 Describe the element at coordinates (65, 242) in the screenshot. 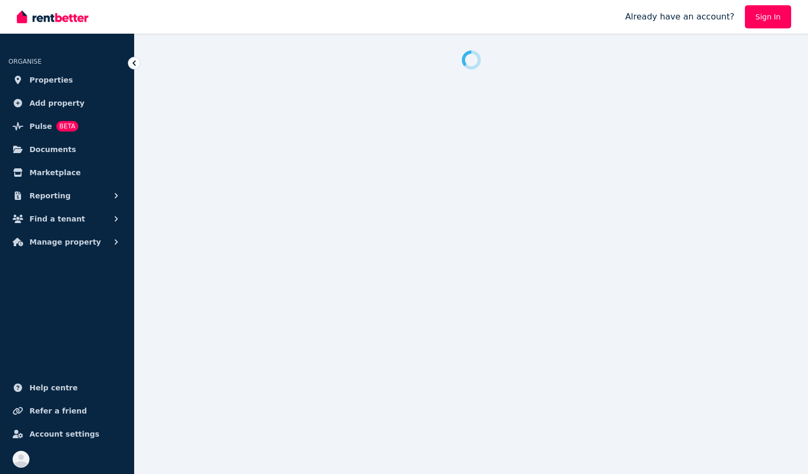

I see `span: Manage property` at that location.